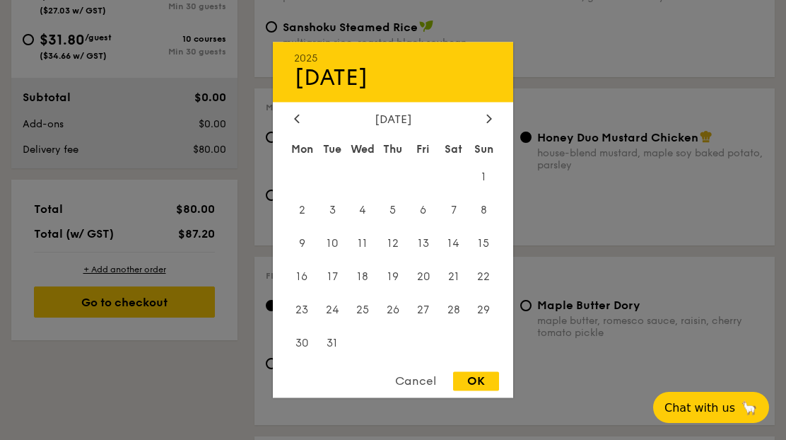  Describe the element at coordinates (393, 243) in the screenshot. I see `span: 12` at that location.